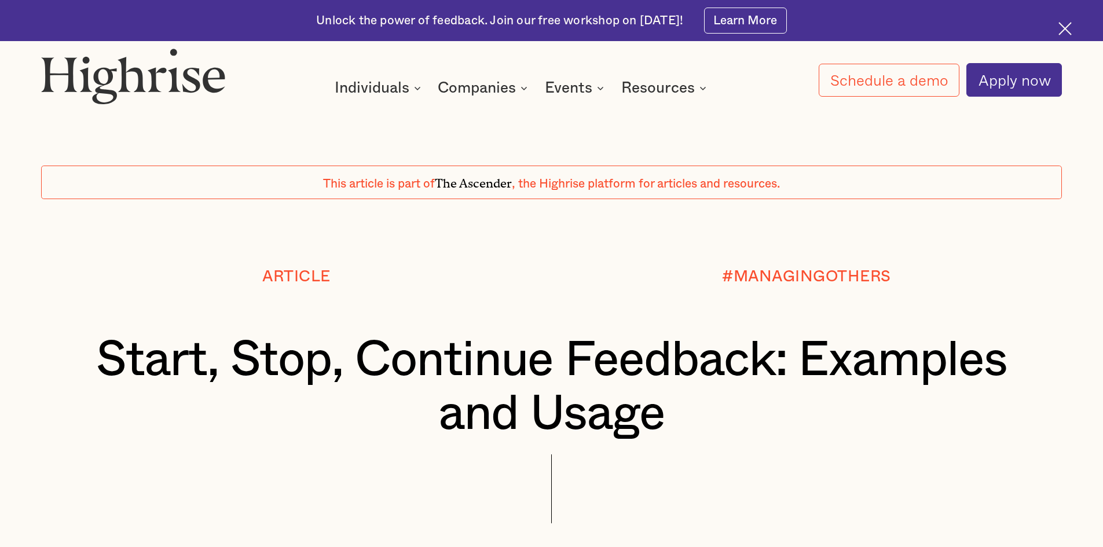 The image size is (1103, 547). I want to click on img: Cross icon, so click(1065, 28).